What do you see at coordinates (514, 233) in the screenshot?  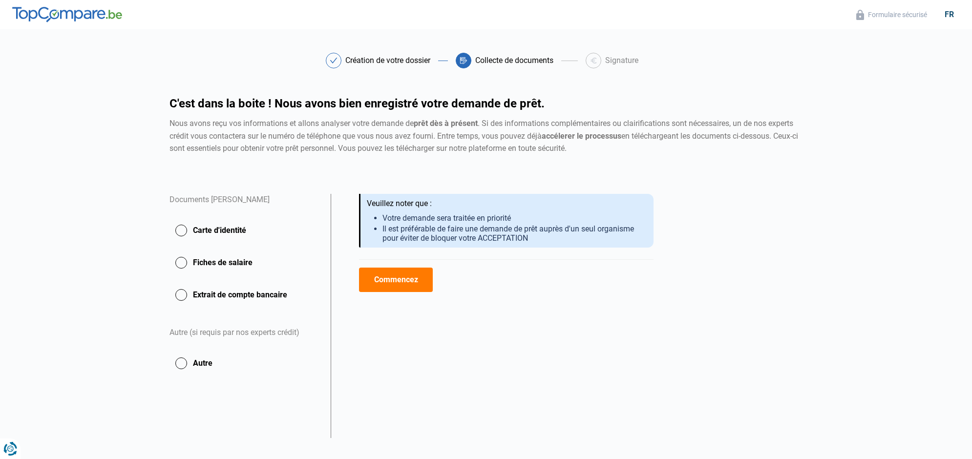 I see `li: Il est préférable de faire une demande de prêt auprès d'un seul organisme pour éviter de bloquer ...` at bounding box center [514, 233].